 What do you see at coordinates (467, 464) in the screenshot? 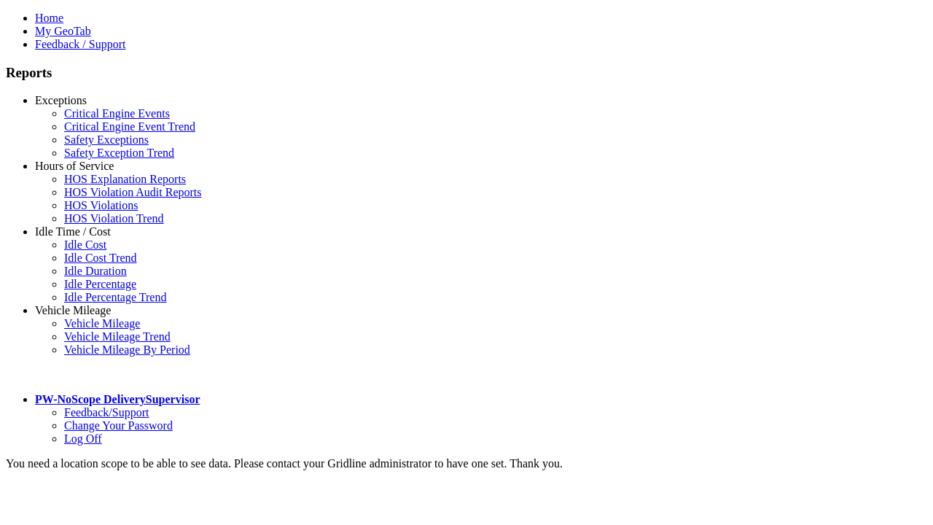
I see `div: You need a location scope to be able to see data. Please contact your Gridline administrator to h...` at bounding box center [467, 464].